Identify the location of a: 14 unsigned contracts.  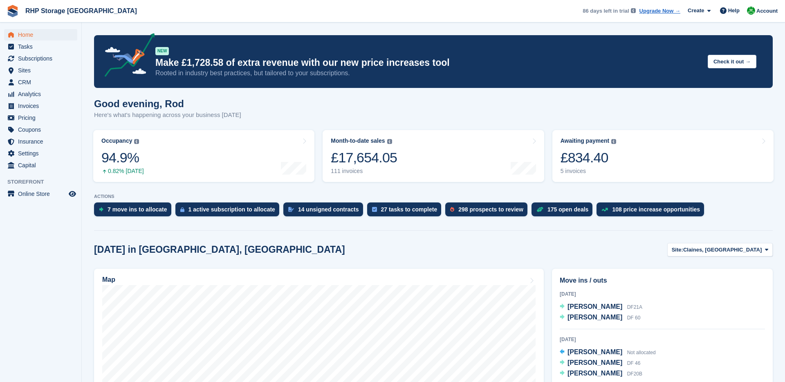
(325, 211).